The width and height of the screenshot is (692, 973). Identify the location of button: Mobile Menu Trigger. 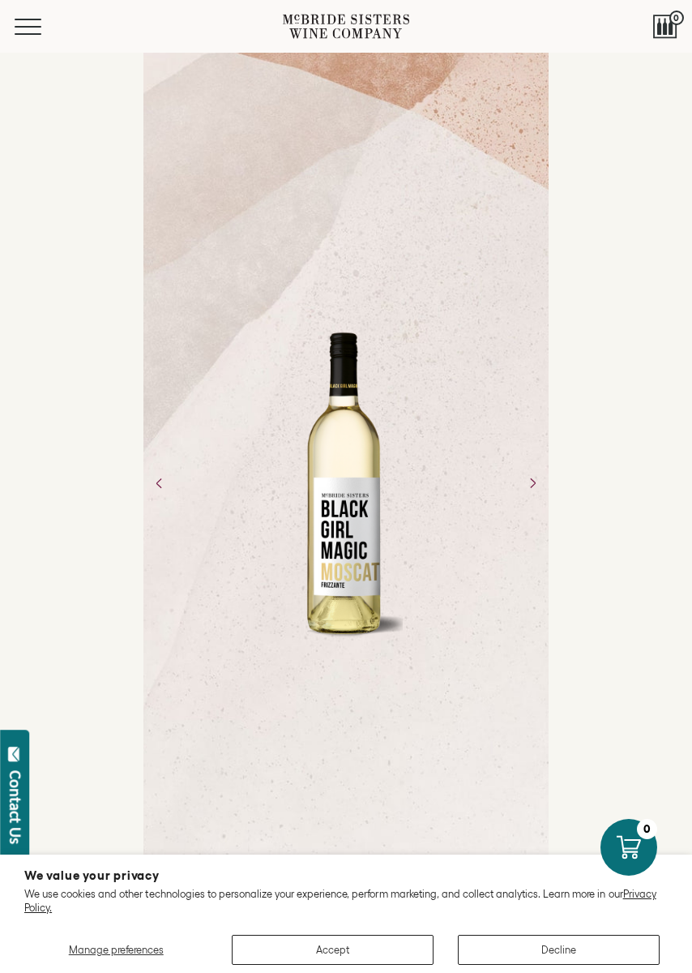
(44, 27).